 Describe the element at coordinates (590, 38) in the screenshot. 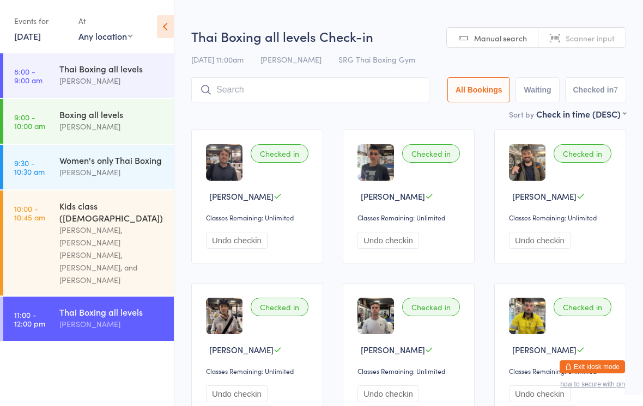

I see `span: Scanner input` at that location.